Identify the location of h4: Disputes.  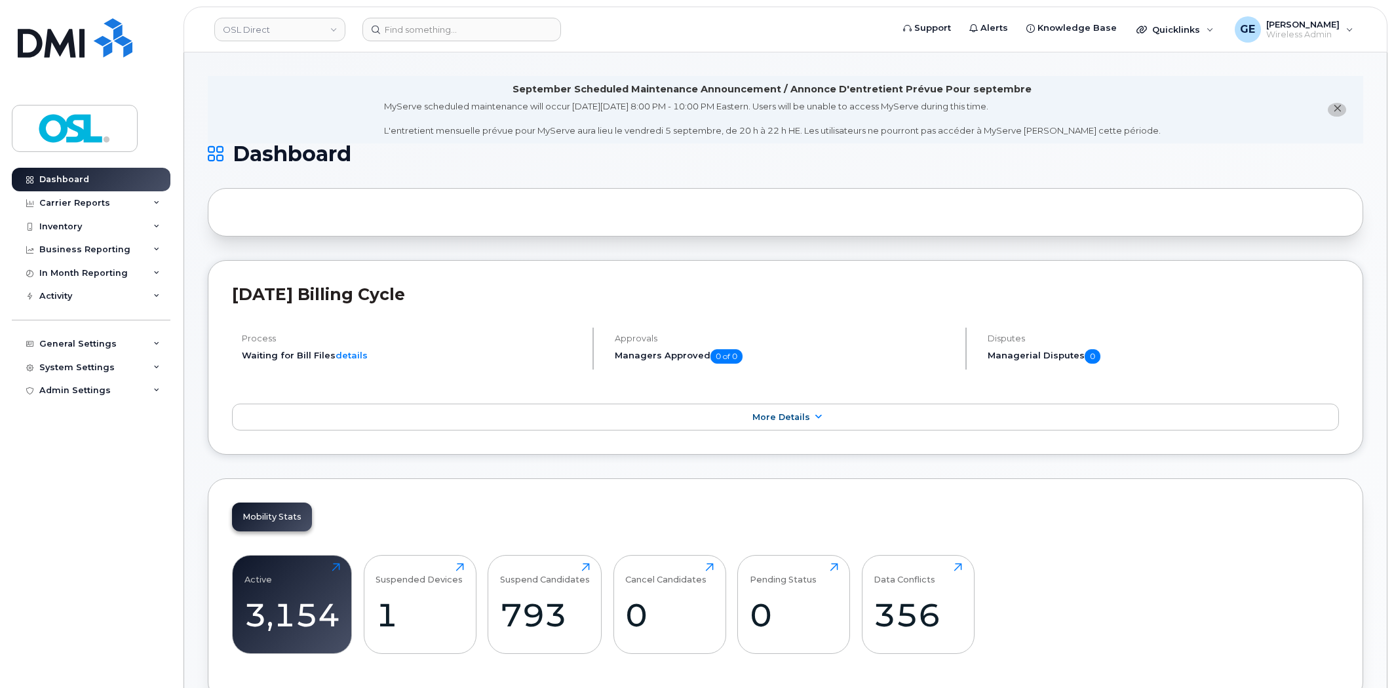
(1164, 338).